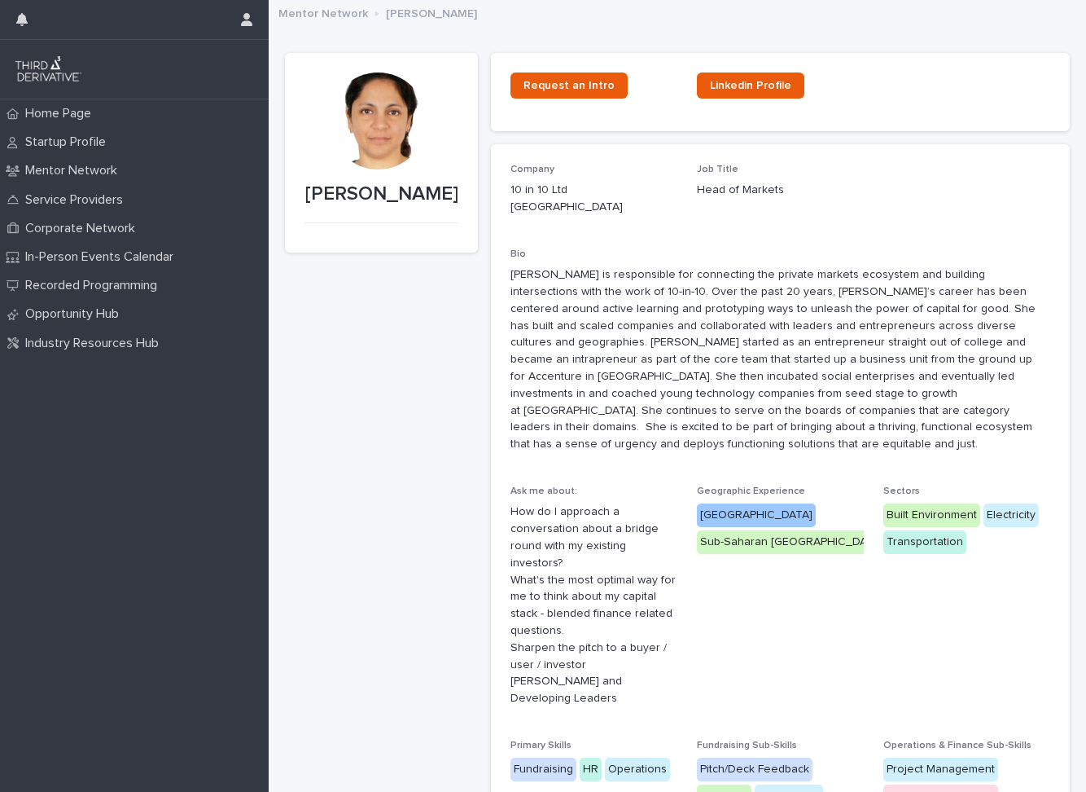 The width and height of the screenshot is (1086, 792). I want to click on span: Linkedin Profile, so click(751, 86).